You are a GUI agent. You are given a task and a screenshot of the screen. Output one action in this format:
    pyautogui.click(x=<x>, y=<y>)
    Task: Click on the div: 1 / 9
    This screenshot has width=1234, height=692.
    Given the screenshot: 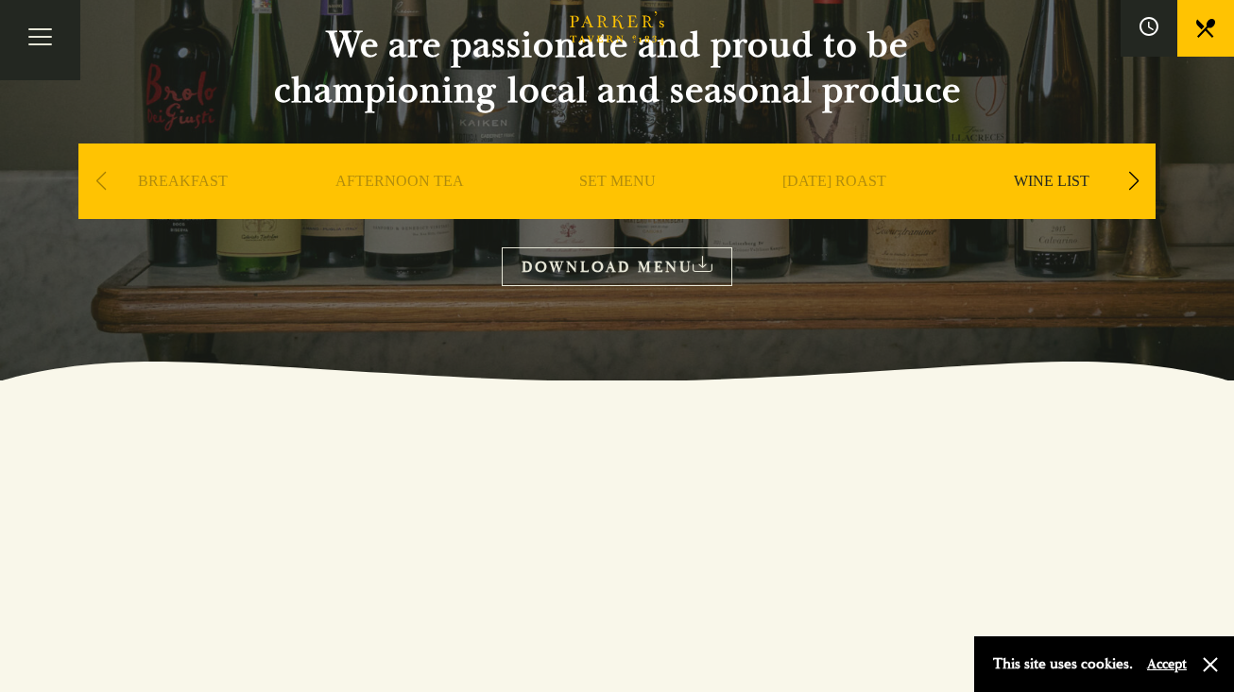 What is the action you would take?
    pyautogui.click(x=182, y=210)
    